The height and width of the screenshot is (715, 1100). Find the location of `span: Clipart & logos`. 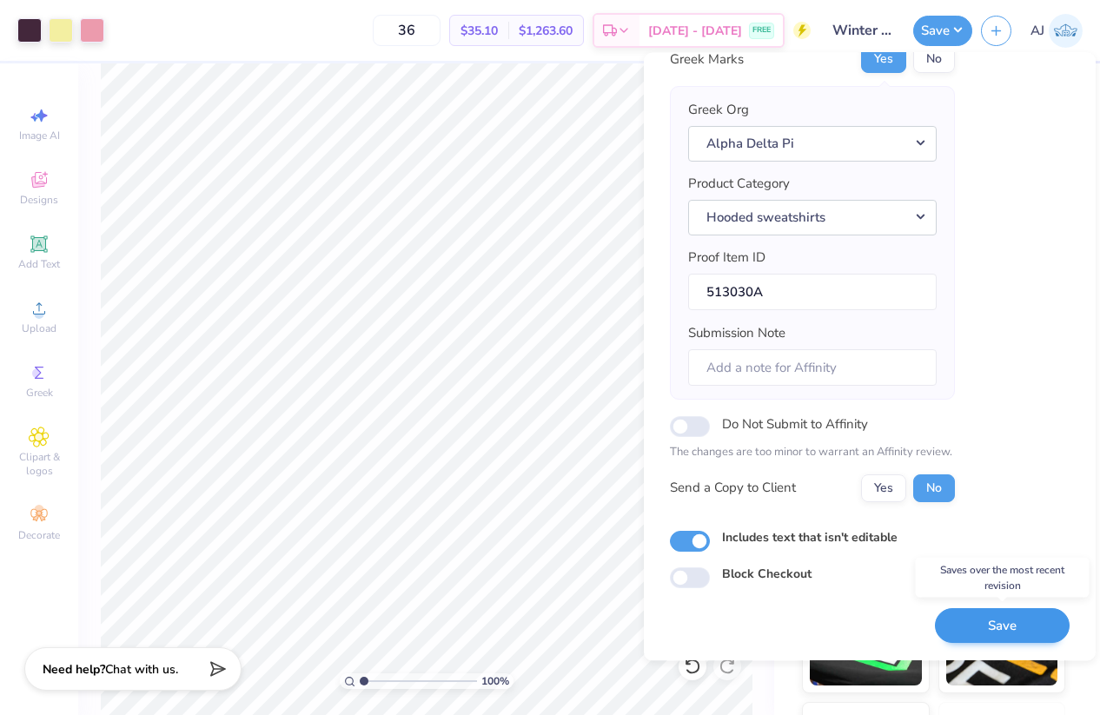

span: Clipart & logos is located at coordinates (39, 464).